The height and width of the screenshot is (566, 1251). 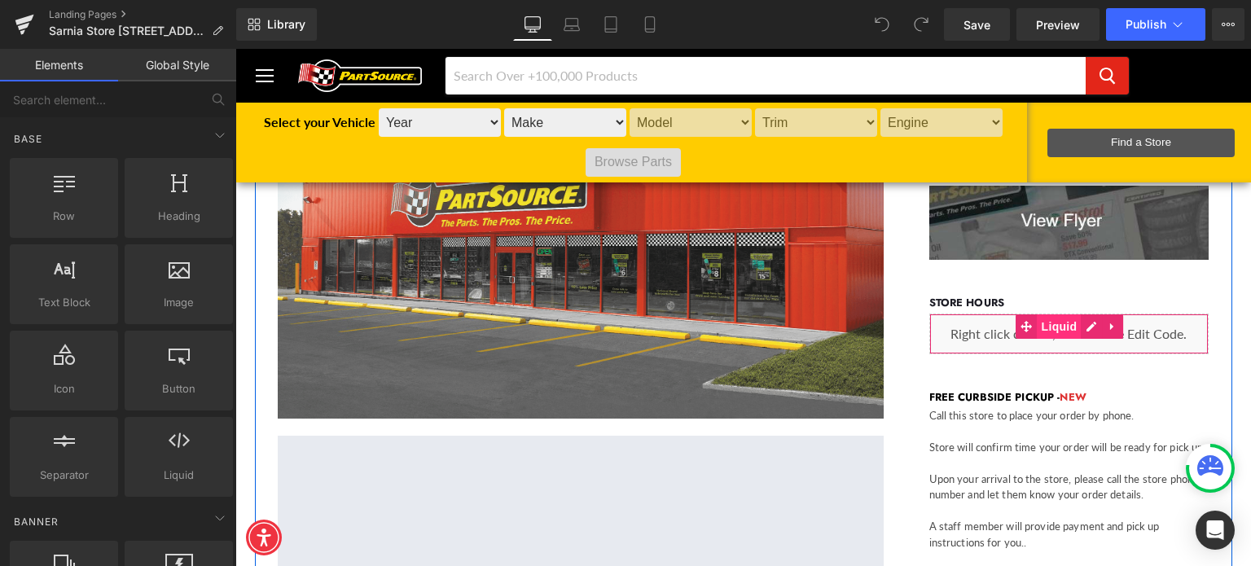 What do you see at coordinates (64, 302) in the screenshot?
I see `span: Text Block` at bounding box center [64, 302].